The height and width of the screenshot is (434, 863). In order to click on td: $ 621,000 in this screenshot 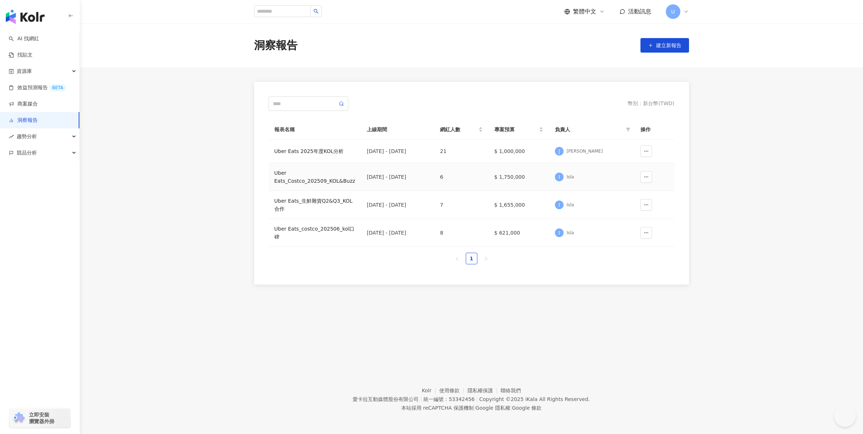, I will do `click(519, 233)`.